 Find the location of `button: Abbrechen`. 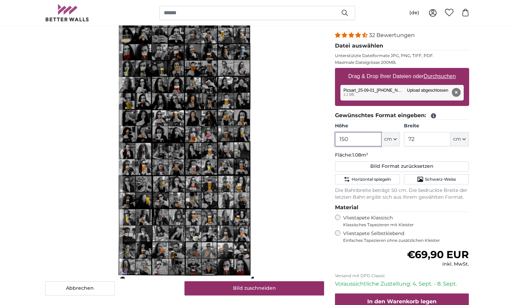

button: Abbrechen is located at coordinates (80, 289).